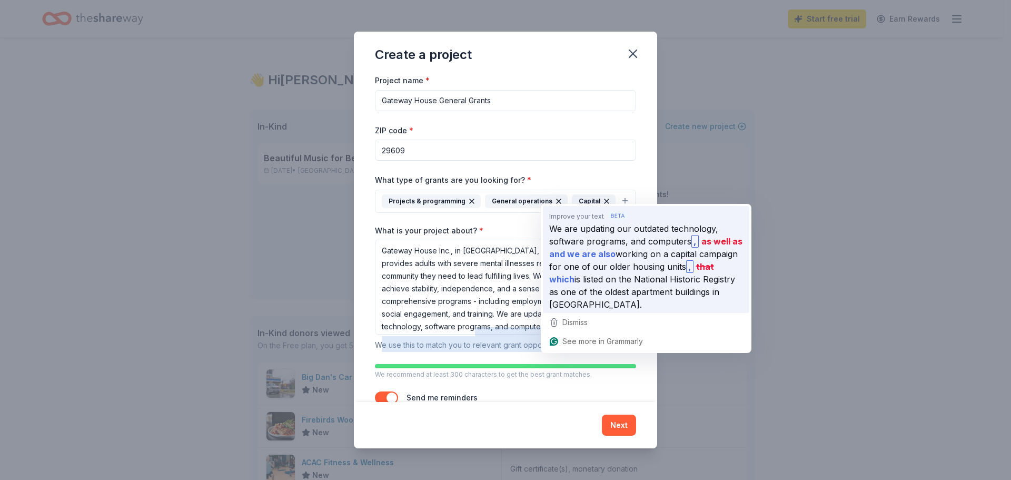  I want to click on div: General operations, so click(526, 201).